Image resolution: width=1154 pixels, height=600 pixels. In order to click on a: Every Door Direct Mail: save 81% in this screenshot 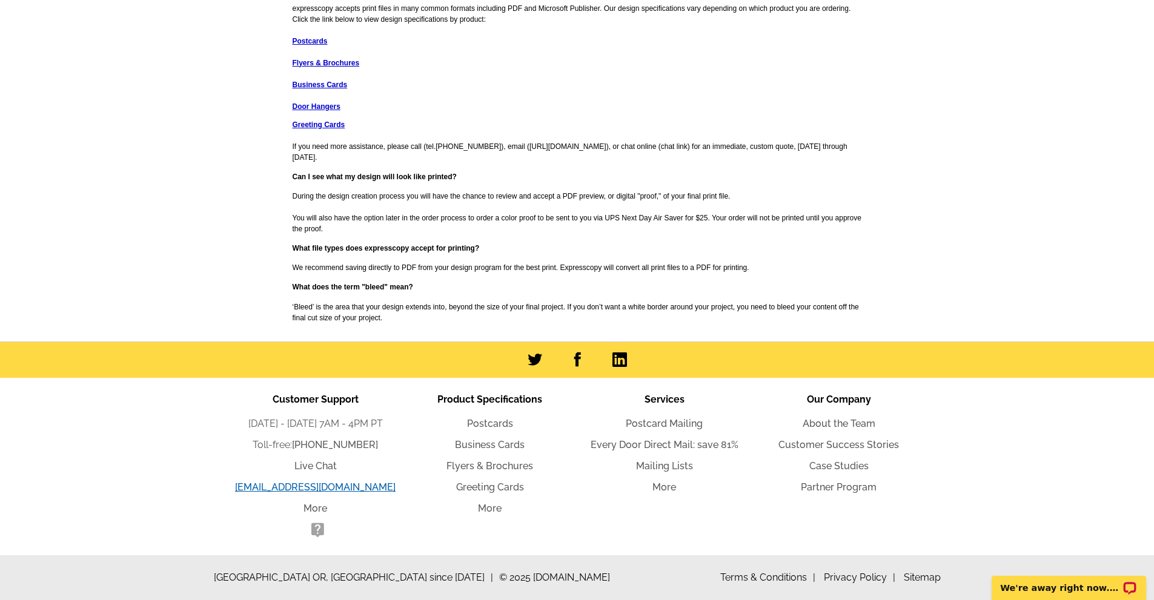, I will do `click(664, 444)`.